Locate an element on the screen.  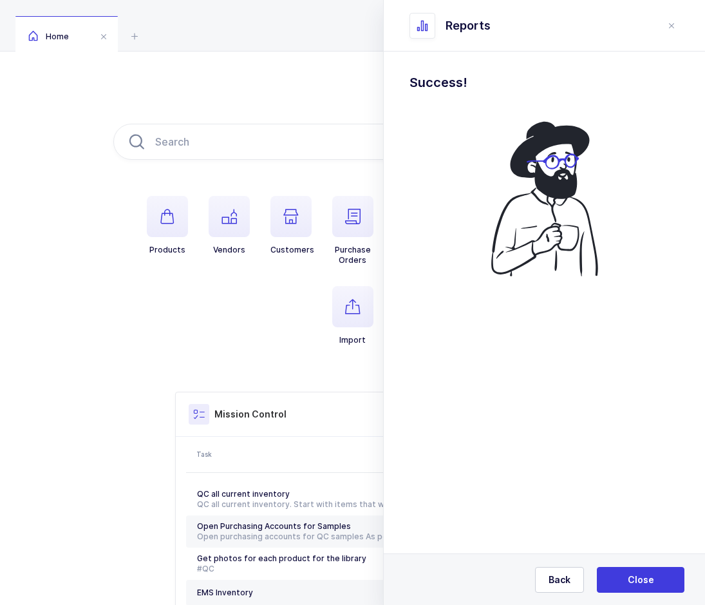
button: Products is located at coordinates (167, 225).